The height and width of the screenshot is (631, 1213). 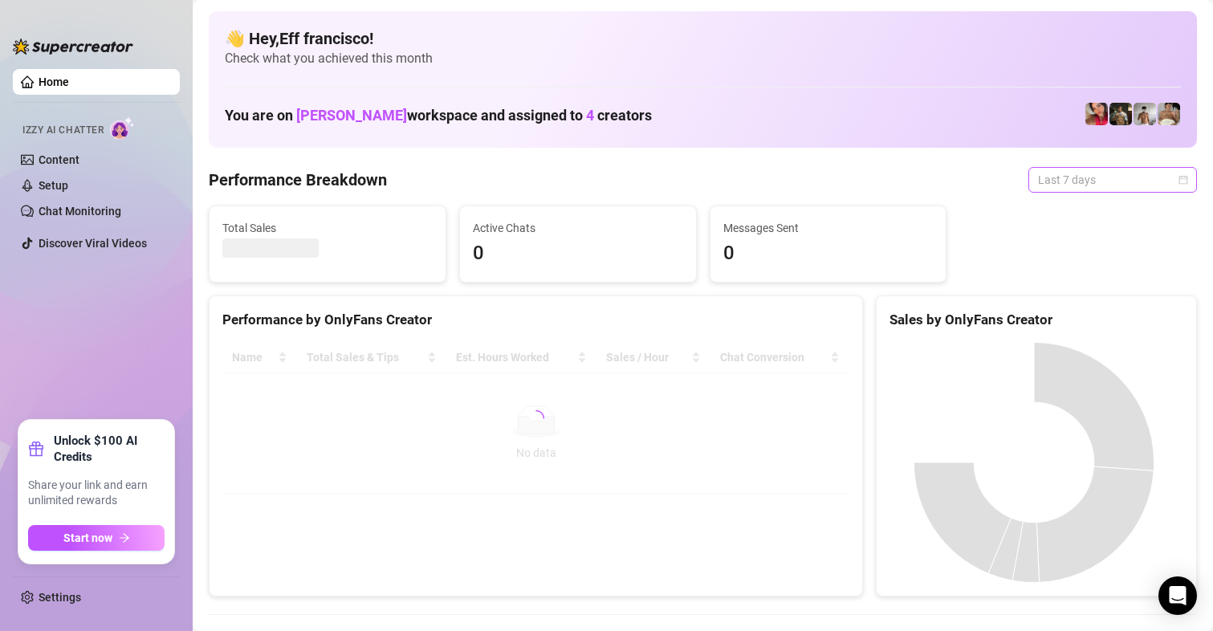 What do you see at coordinates (59, 160) in the screenshot?
I see `a: Content` at bounding box center [59, 160].